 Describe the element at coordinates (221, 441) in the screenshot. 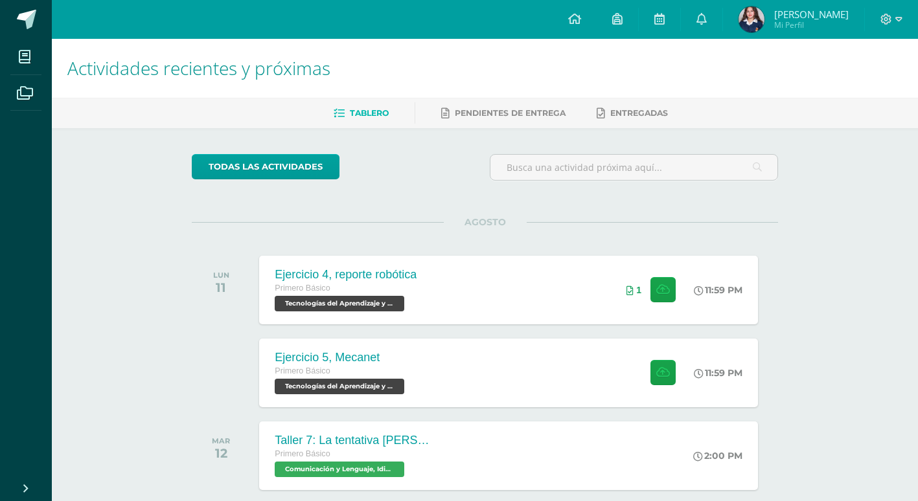

I see `div: MAR` at that location.